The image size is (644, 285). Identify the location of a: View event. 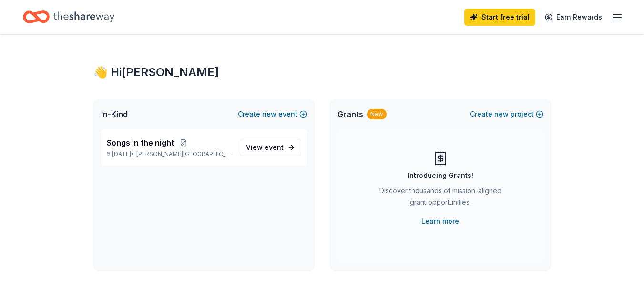
(270, 148).